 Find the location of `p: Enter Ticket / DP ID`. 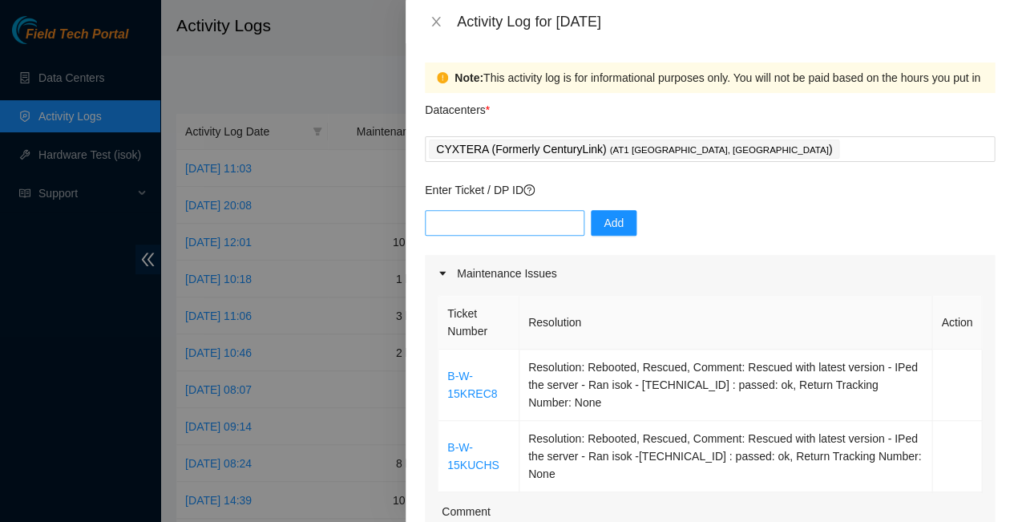

p: Enter Ticket / DP ID is located at coordinates (709, 190).